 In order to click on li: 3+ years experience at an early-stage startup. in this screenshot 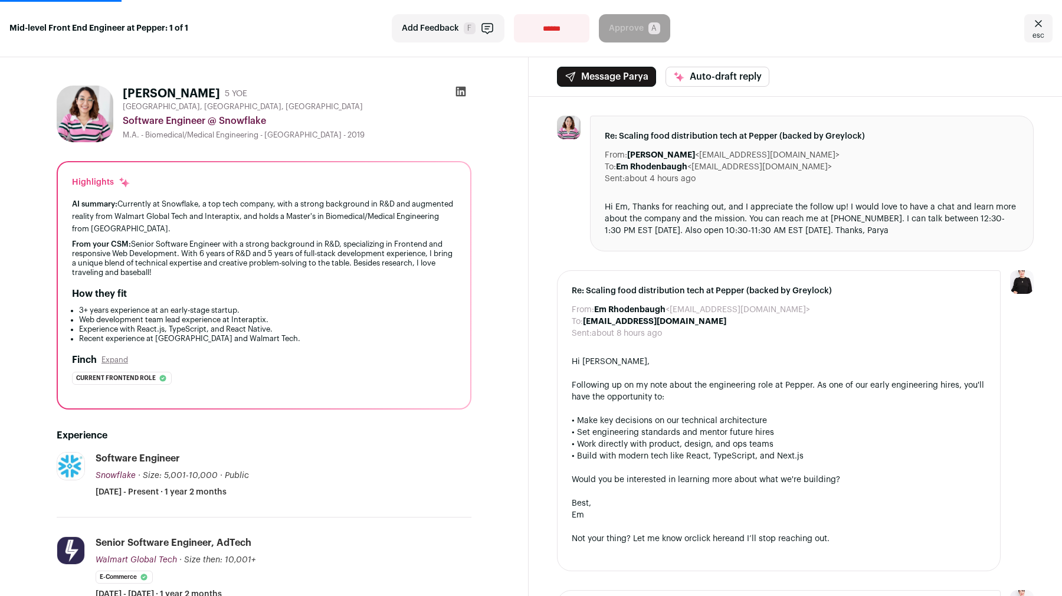, I will do `click(267, 310)`.